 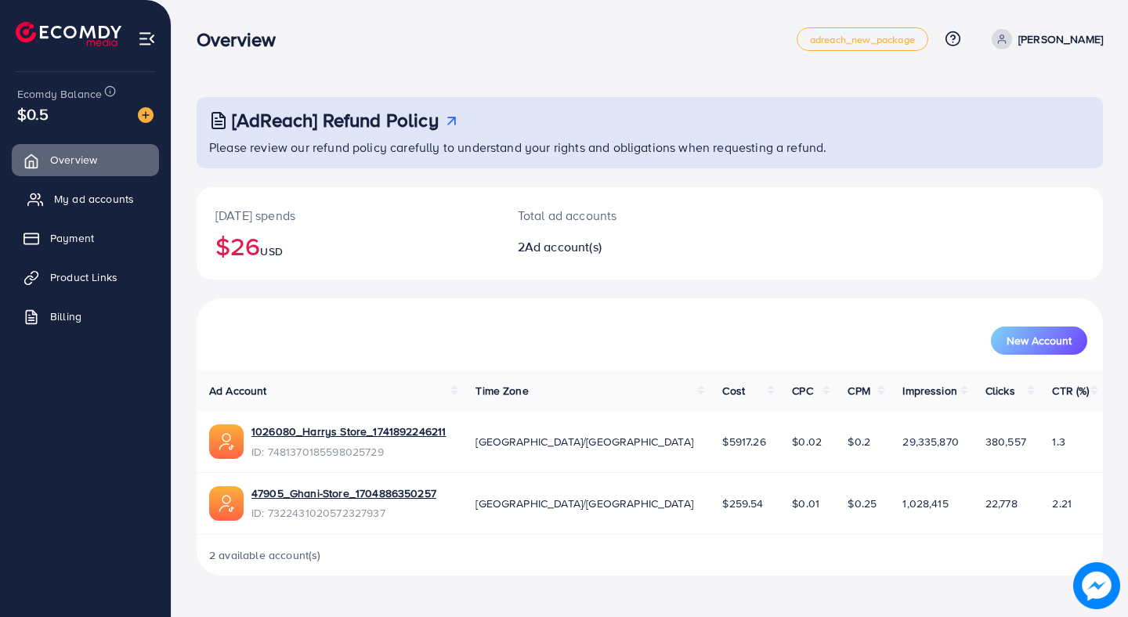 What do you see at coordinates (68, 34) in the screenshot?
I see `img: logo` at bounding box center [68, 34].